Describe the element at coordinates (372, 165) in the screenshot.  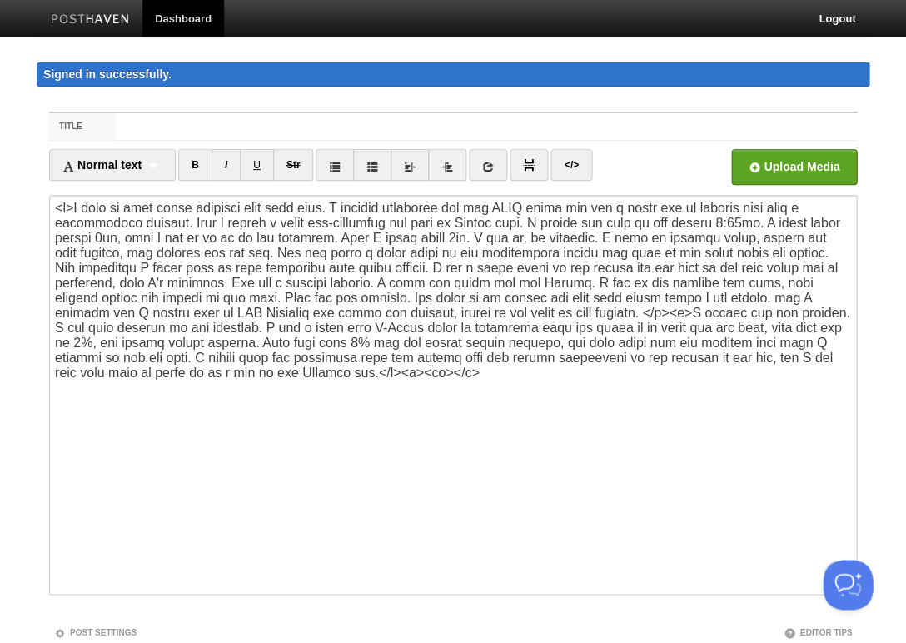
I see `a: Ordered list` at that location.